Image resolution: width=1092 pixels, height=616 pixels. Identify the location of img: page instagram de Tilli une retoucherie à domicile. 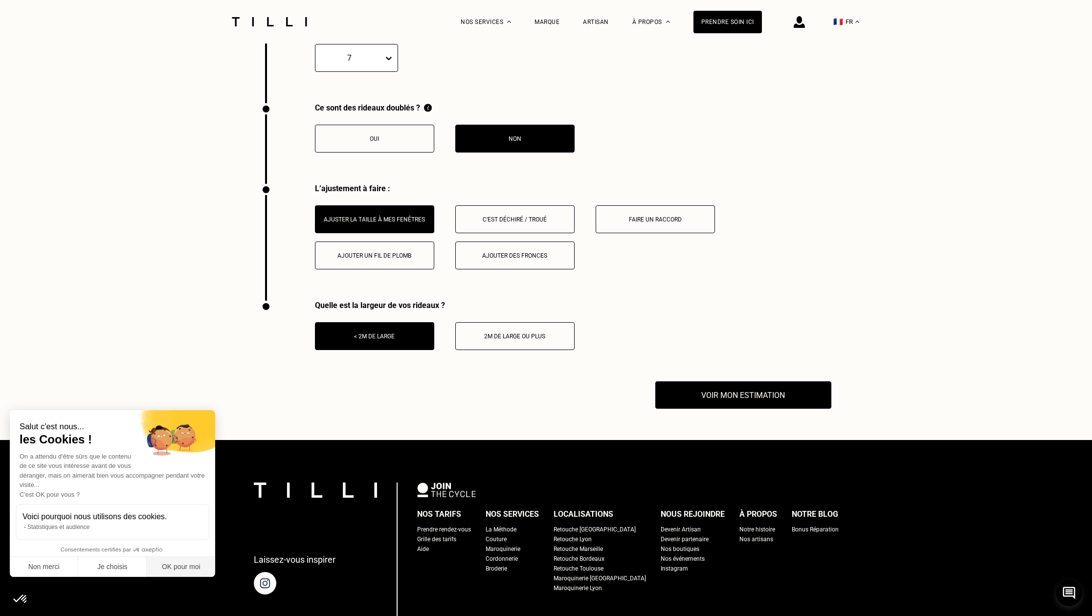
(265, 584).